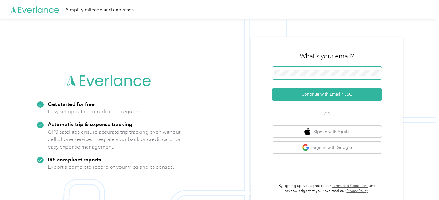 The height and width of the screenshot is (200, 439). Describe the element at coordinates (357, 191) in the screenshot. I see `a: Privacy Policy` at that location.